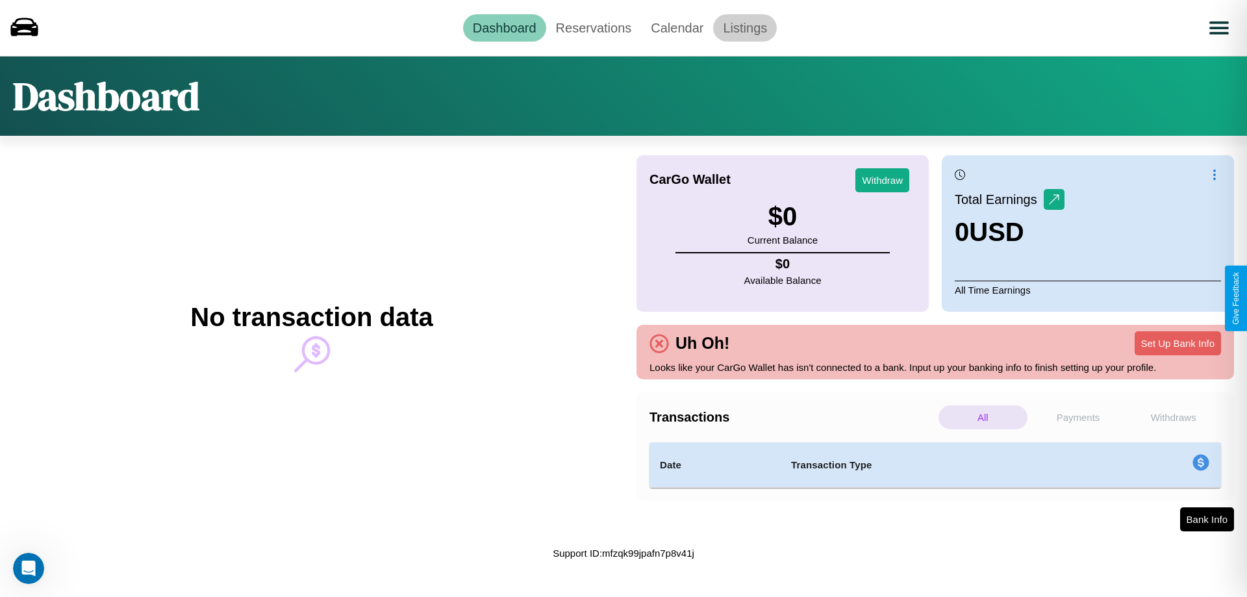  What do you see at coordinates (1173, 417) in the screenshot?
I see `p: Withdraws` at bounding box center [1173, 417].